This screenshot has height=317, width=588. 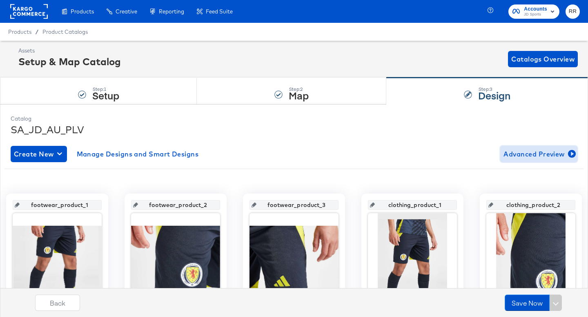 What do you see at coordinates (542, 59) in the screenshot?
I see `button: Catalogs Overview` at bounding box center [542, 59].